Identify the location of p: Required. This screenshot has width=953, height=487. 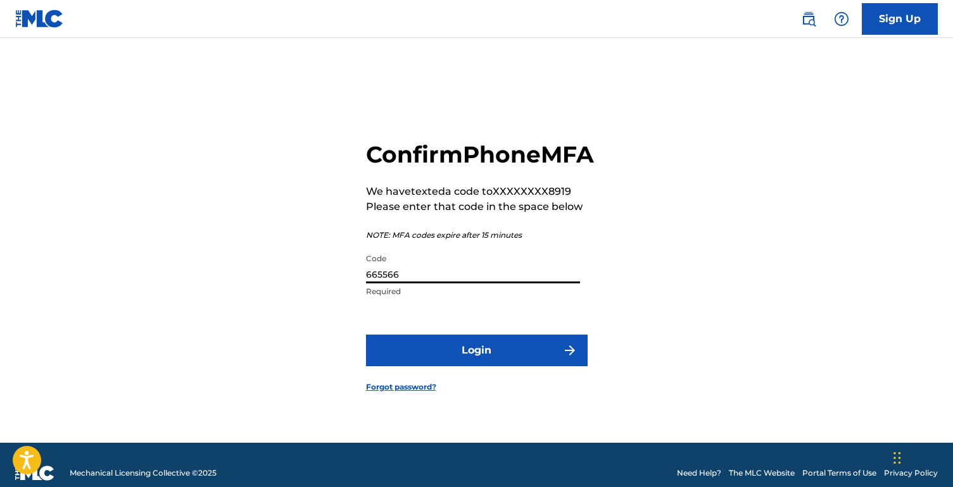
(473, 292).